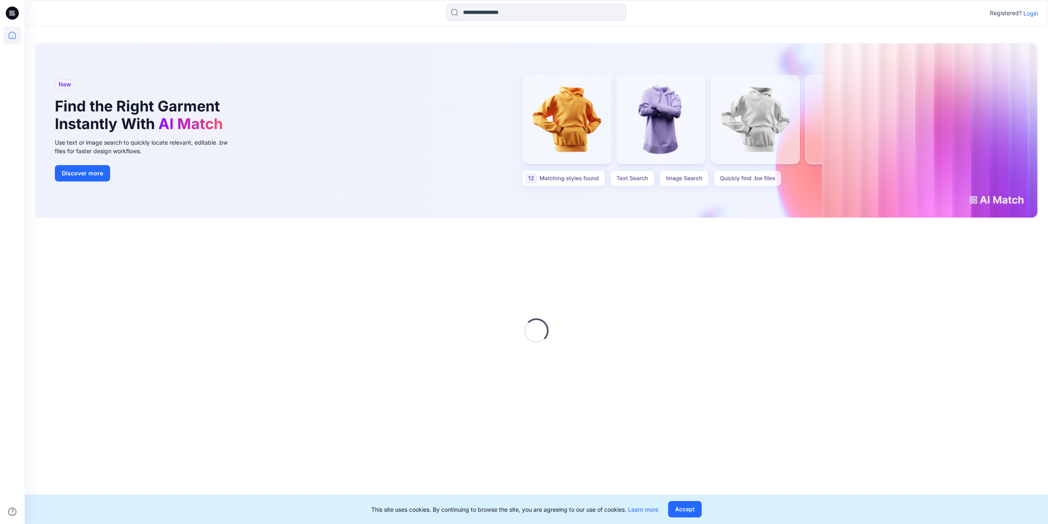  Describe the element at coordinates (82, 173) in the screenshot. I see `a: Discover more` at that location.